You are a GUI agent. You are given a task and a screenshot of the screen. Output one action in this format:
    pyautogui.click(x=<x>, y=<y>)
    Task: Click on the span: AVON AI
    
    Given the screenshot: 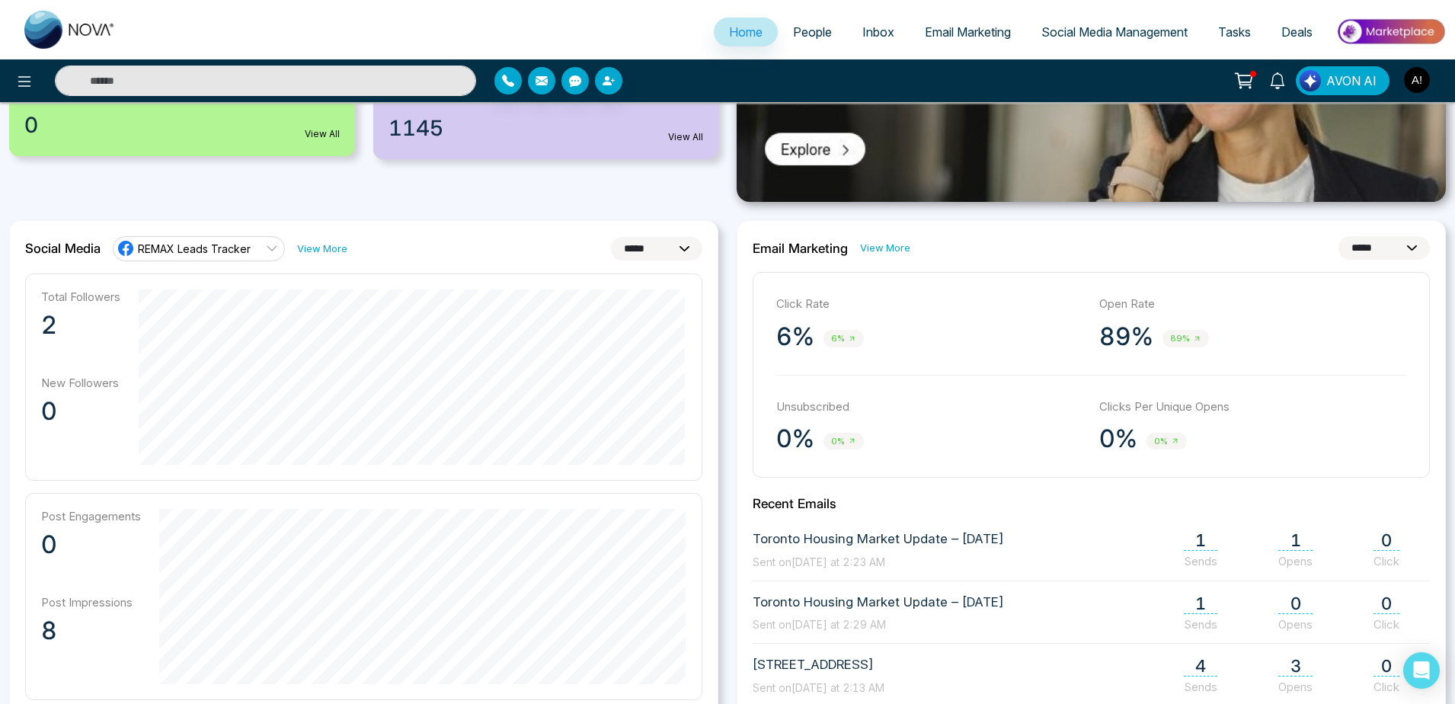 What is the action you would take?
    pyautogui.click(x=1351, y=81)
    